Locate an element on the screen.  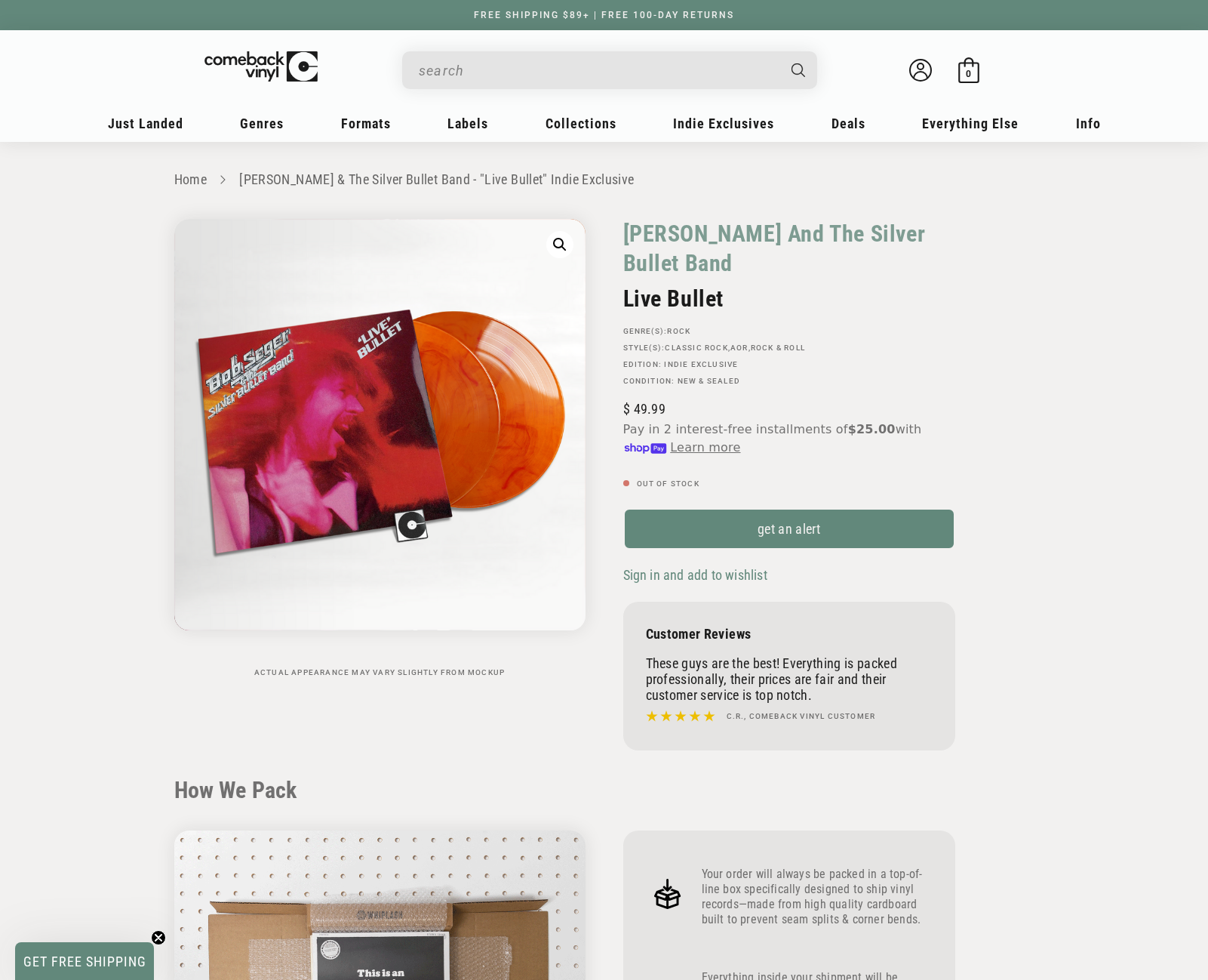
a: Home is located at coordinates (190, 179).